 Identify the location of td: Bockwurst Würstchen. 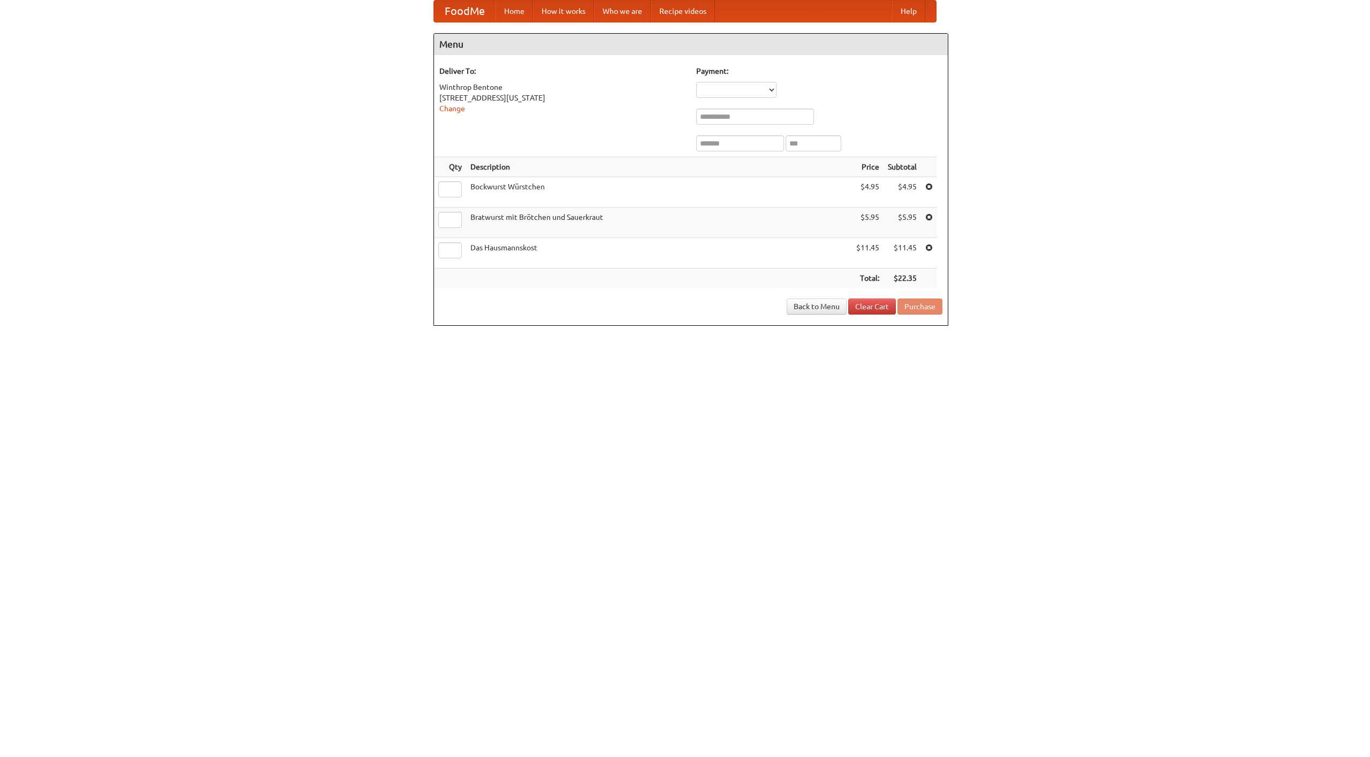
(659, 192).